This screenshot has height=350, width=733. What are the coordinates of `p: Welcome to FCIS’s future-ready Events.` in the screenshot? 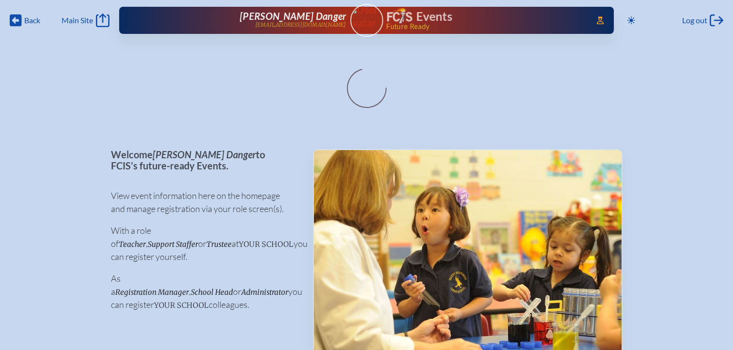 It's located at (204, 160).